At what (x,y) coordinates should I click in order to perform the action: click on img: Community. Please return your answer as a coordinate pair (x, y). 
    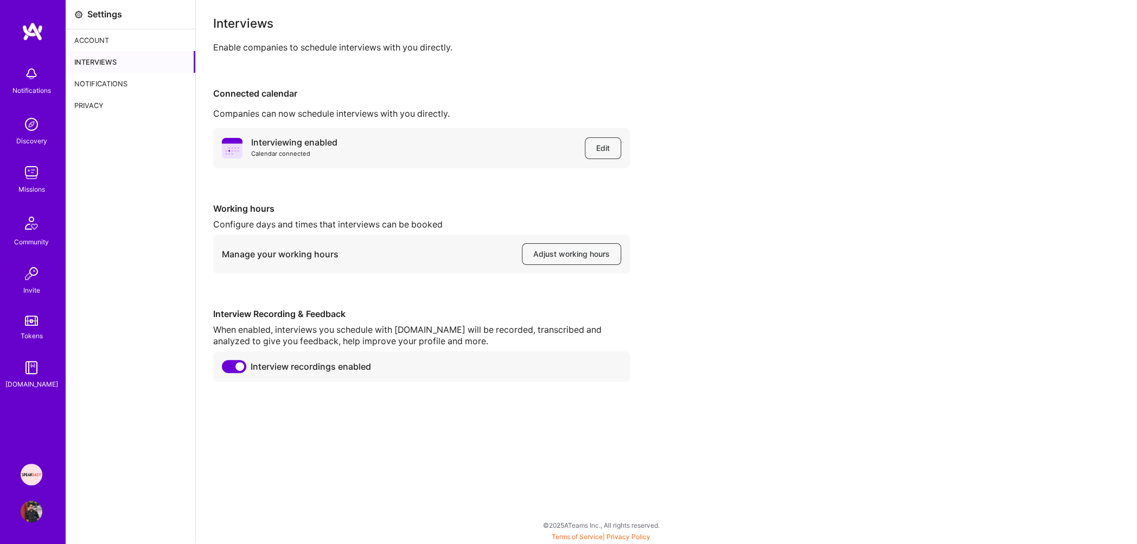
    Looking at the image, I should click on (31, 223).